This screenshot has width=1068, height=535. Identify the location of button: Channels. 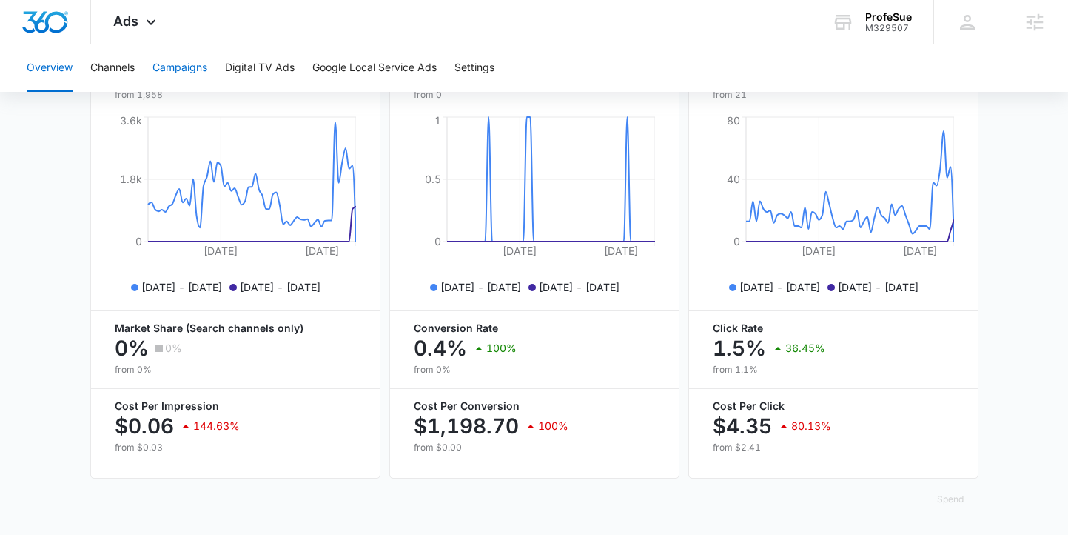
(113, 68).